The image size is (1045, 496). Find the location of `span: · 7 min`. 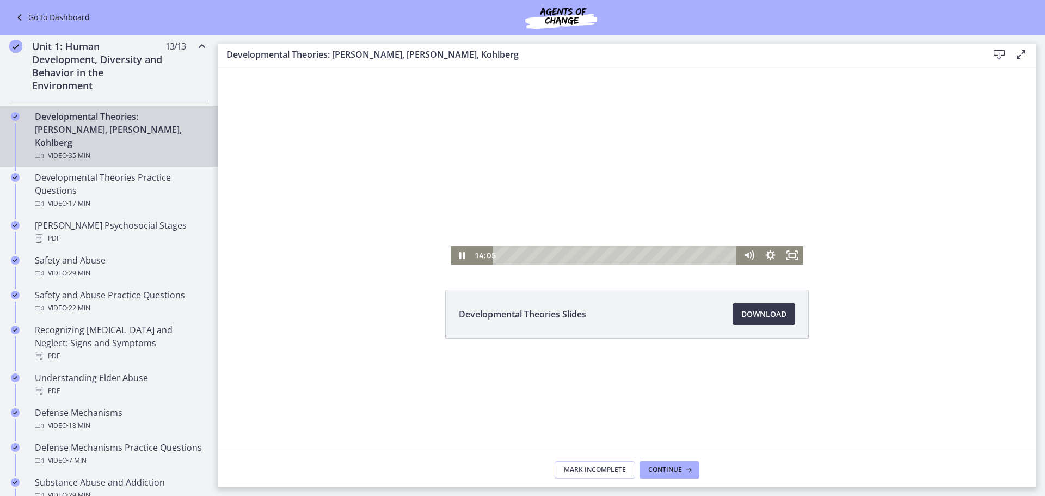

span: · 7 min is located at coordinates (77, 461).